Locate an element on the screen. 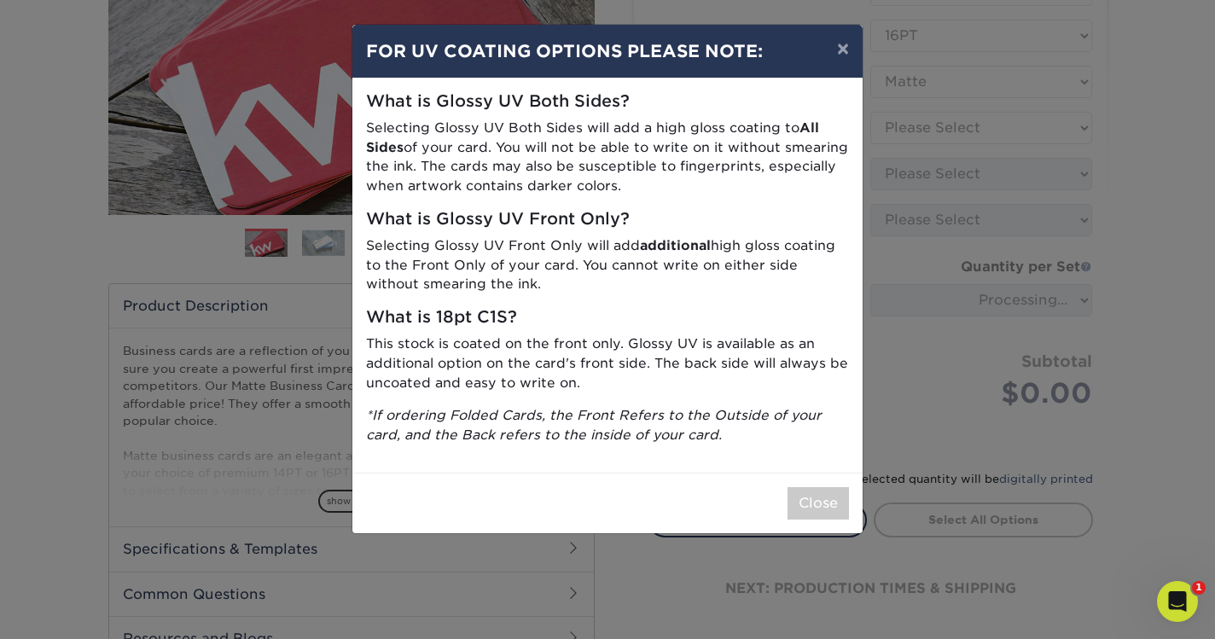  i: *If ordering Folded Cards, the Front Refers to the Outside of your card, and the Back refers to t... is located at coordinates (594, 425).